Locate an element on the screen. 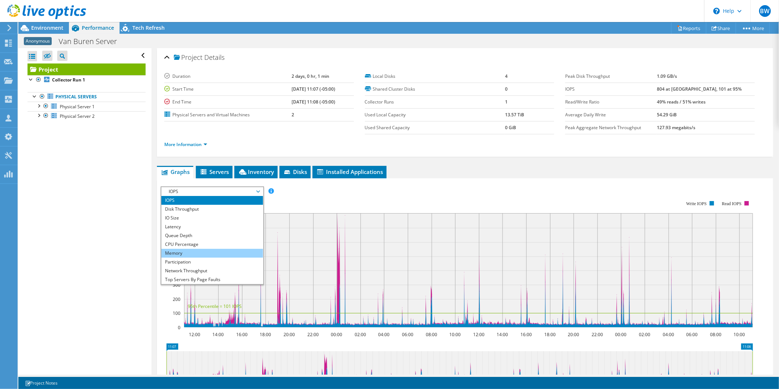 This screenshot has height=389, width=779. b: 13.57 TiB is located at coordinates (515, 114).